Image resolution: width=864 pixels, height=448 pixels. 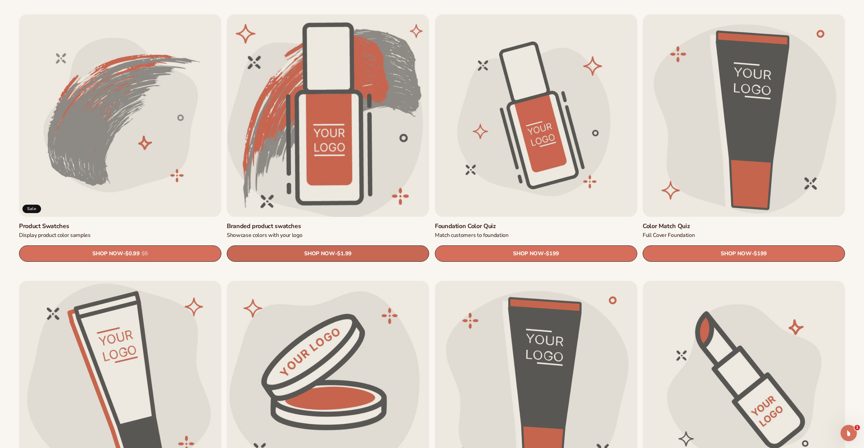 I want to click on s: $5, so click(x=145, y=253).